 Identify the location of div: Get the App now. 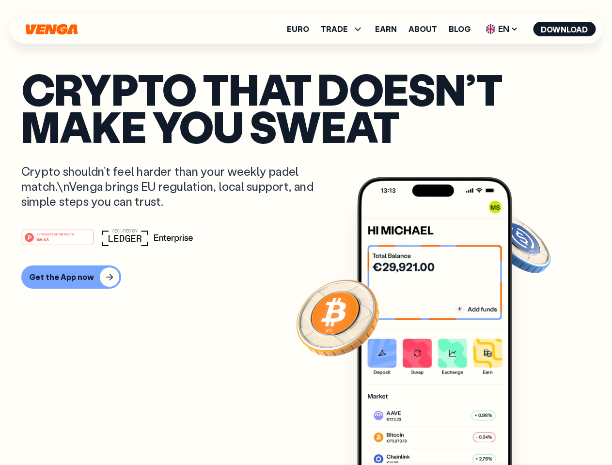
(61, 277).